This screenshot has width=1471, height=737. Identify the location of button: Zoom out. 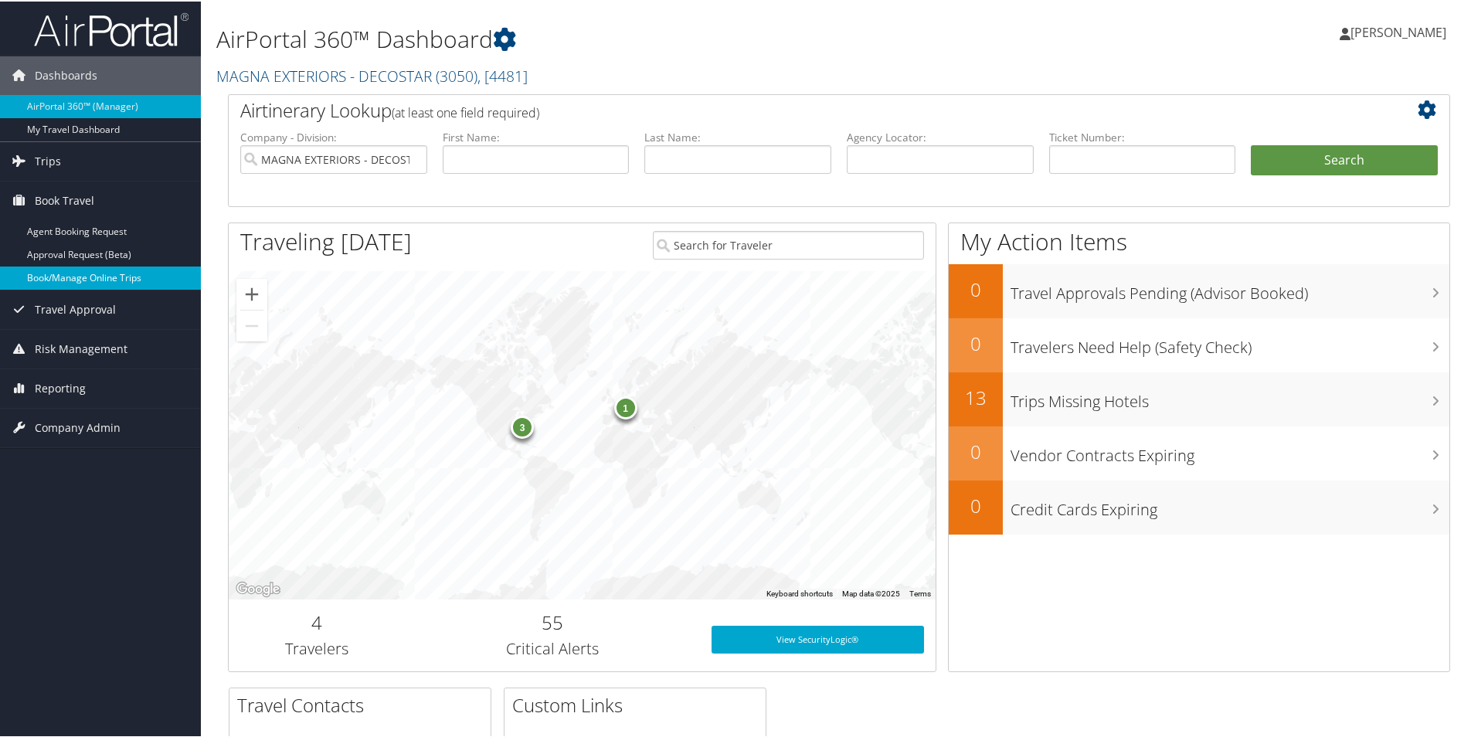
(252, 324).